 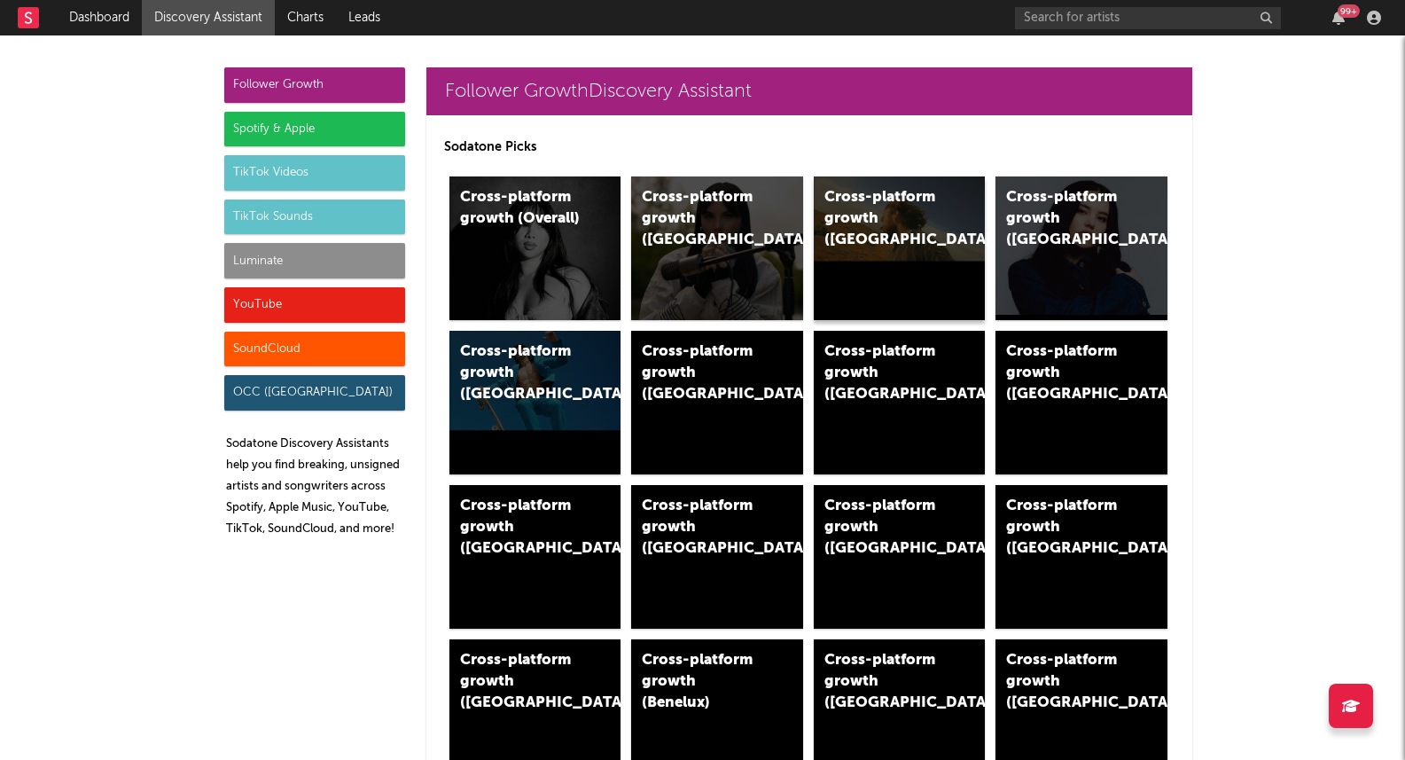 What do you see at coordinates (520, 208) in the screenshot?
I see `div: Cross-platform growth (Overall)` at bounding box center [520, 208].